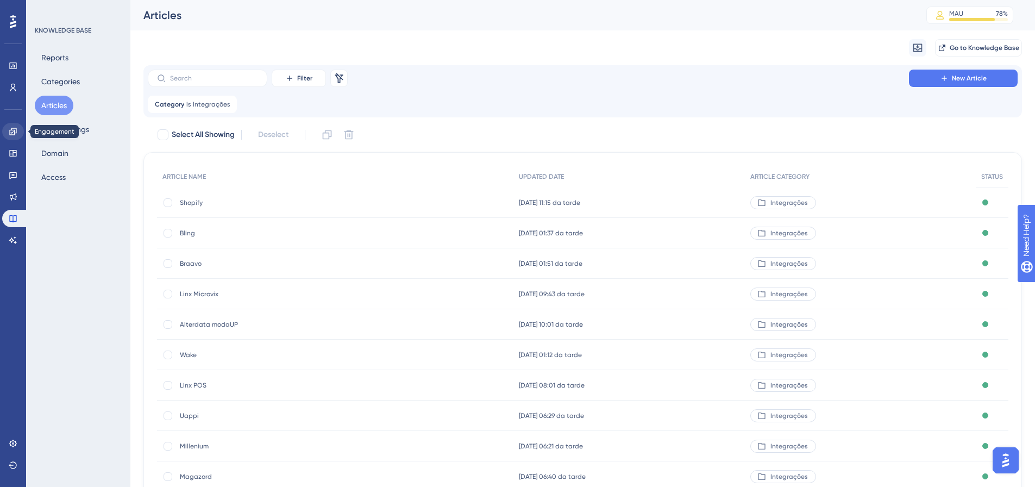  Describe the element at coordinates (521, 15) in the screenshot. I see `div: Articles` at that location.